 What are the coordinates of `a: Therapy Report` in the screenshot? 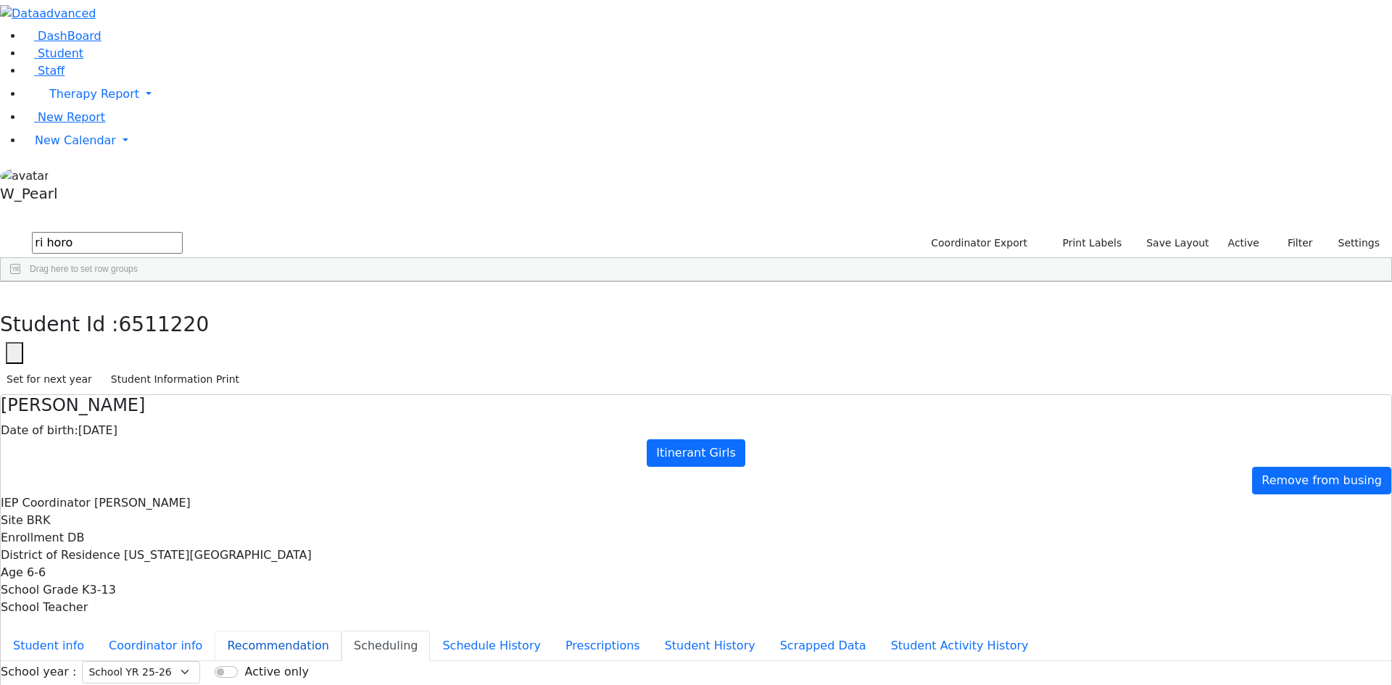 It's located at (708, 94).